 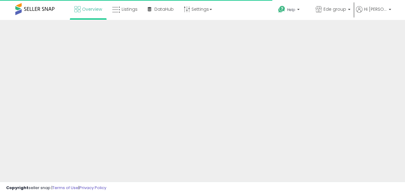 I want to click on span: Ede group, so click(x=335, y=9).